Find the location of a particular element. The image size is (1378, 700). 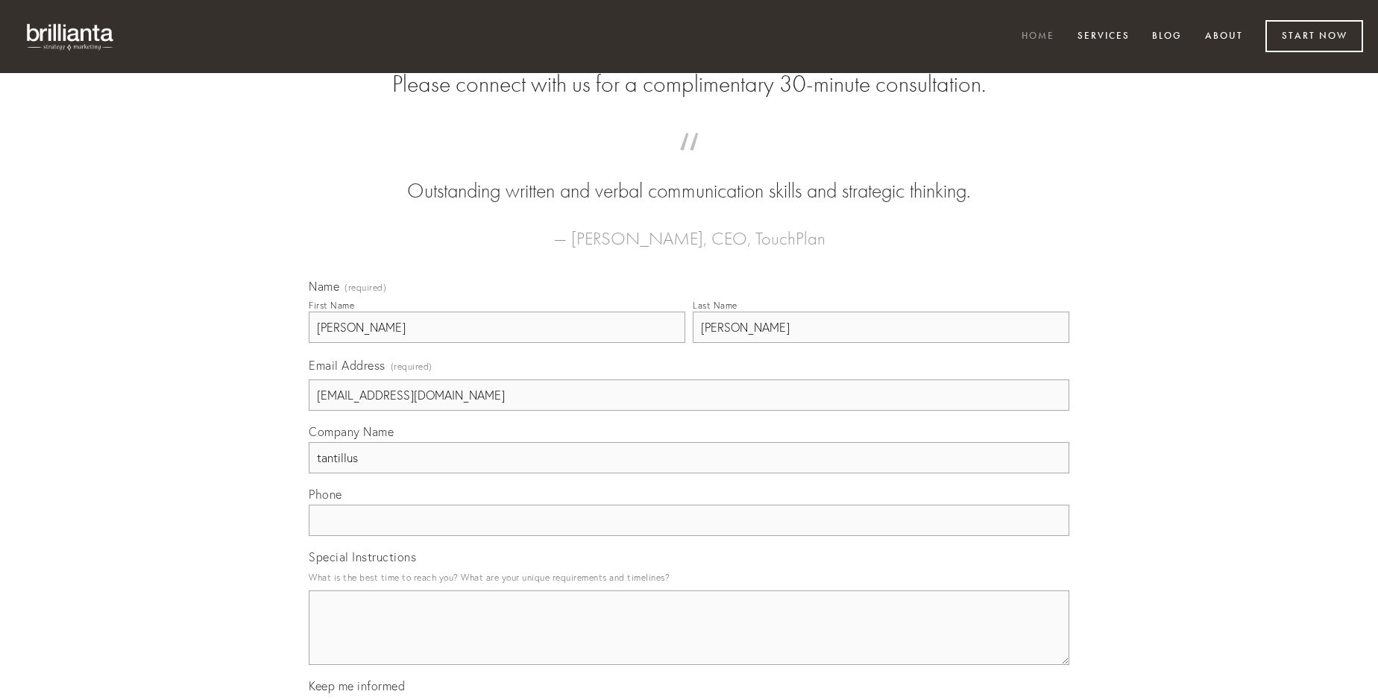

div: Last Name is located at coordinates (715, 305).